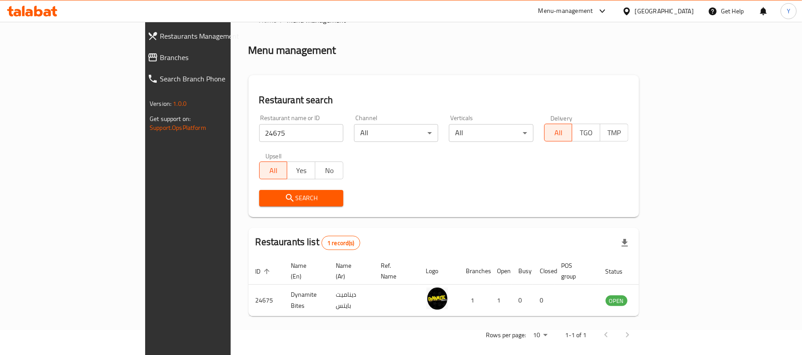 This screenshot has height=355, width=802. What do you see at coordinates (273, 156) in the screenshot?
I see `label: Upsell` at bounding box center [273, 156].